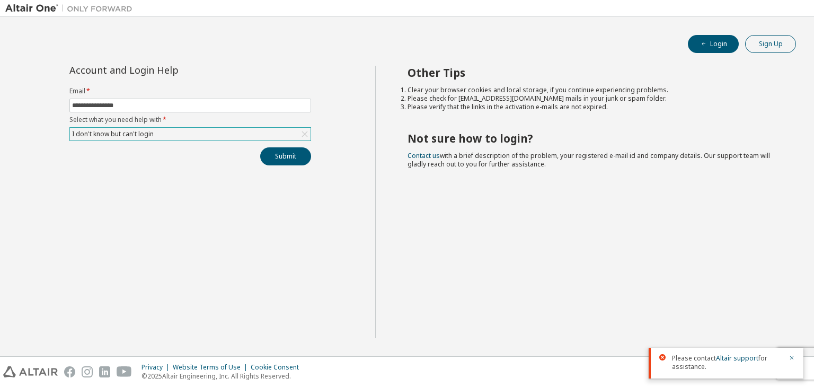  What do you see at coordinates (190, 120) in the screenshot?
I see `label: Select what you need help with` at bounding box center [190, 120].